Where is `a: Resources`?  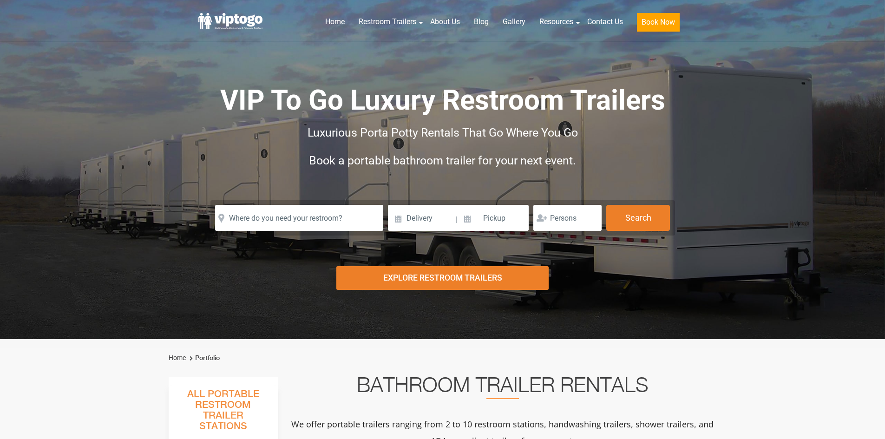
a: Resources is located at coordinates (556, 22).